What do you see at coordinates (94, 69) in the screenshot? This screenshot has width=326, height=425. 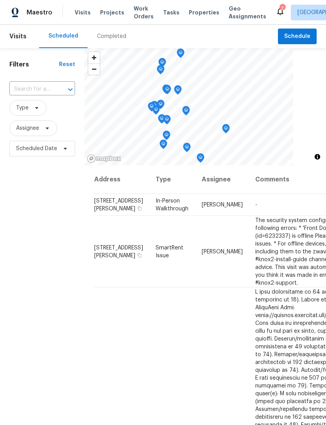 I see `span: Zoom out` at bounding box center [94, 69].